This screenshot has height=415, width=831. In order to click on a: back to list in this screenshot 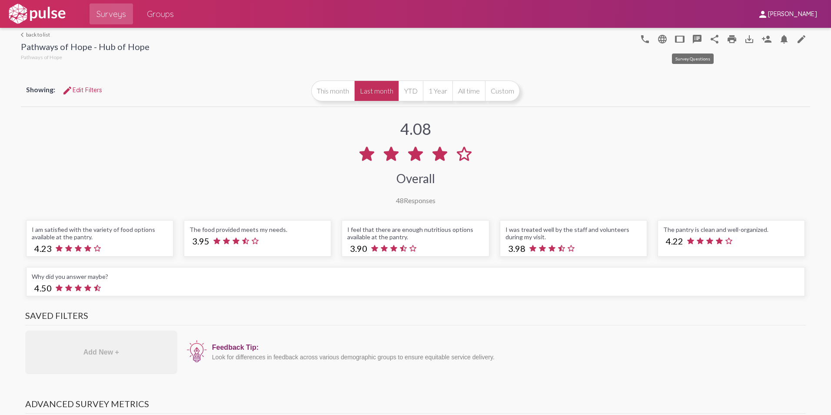, I will do `click(85, 34)`.